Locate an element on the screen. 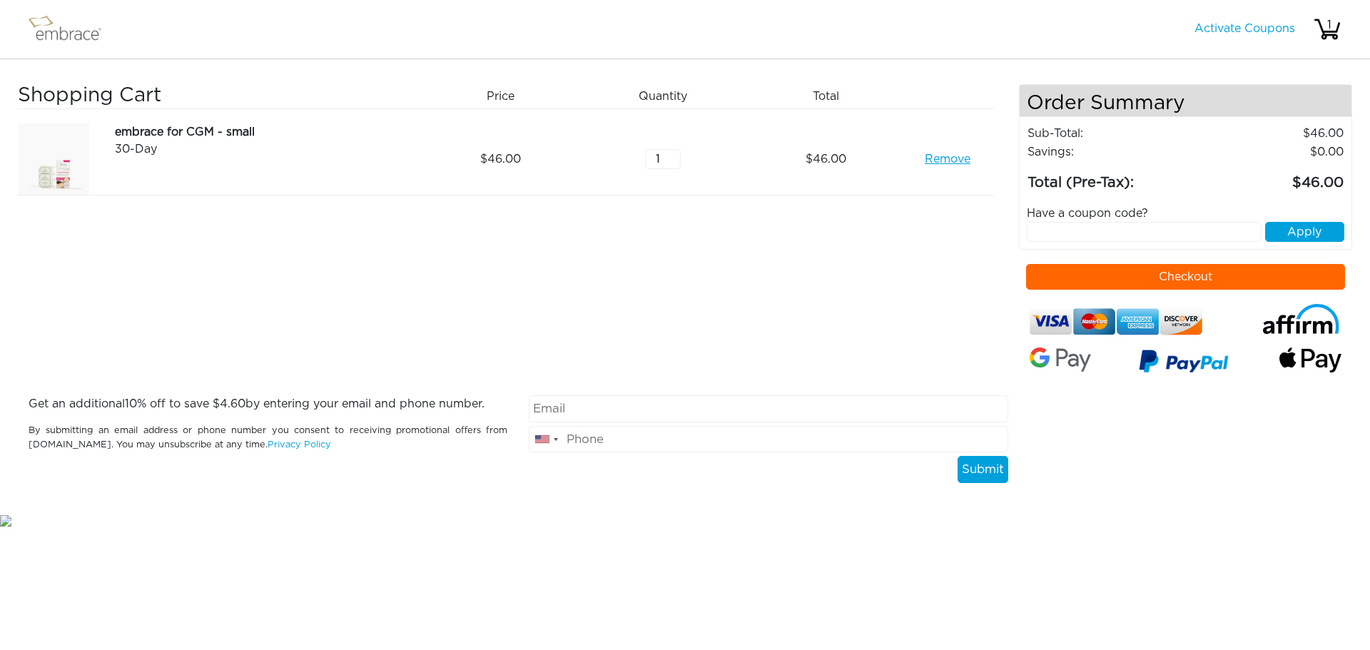 Image resolution: width=1370 pixels, height=650 pixels. img: fullApplePay.png is located at coordinates (1310, 360).